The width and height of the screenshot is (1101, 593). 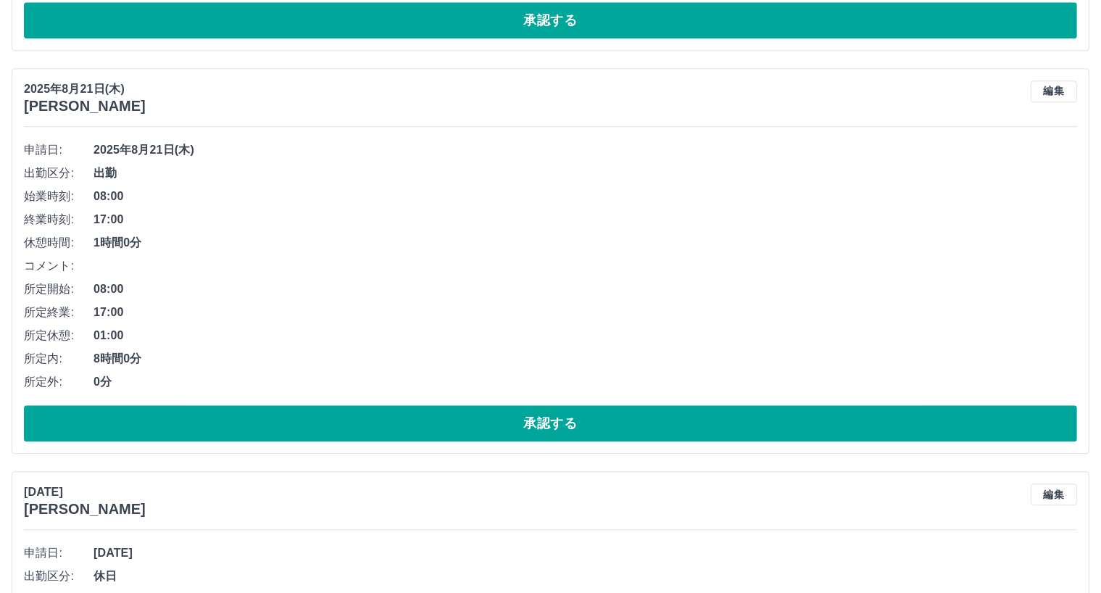 I want to click on span: 所定内:, so click(x=59, y=359).